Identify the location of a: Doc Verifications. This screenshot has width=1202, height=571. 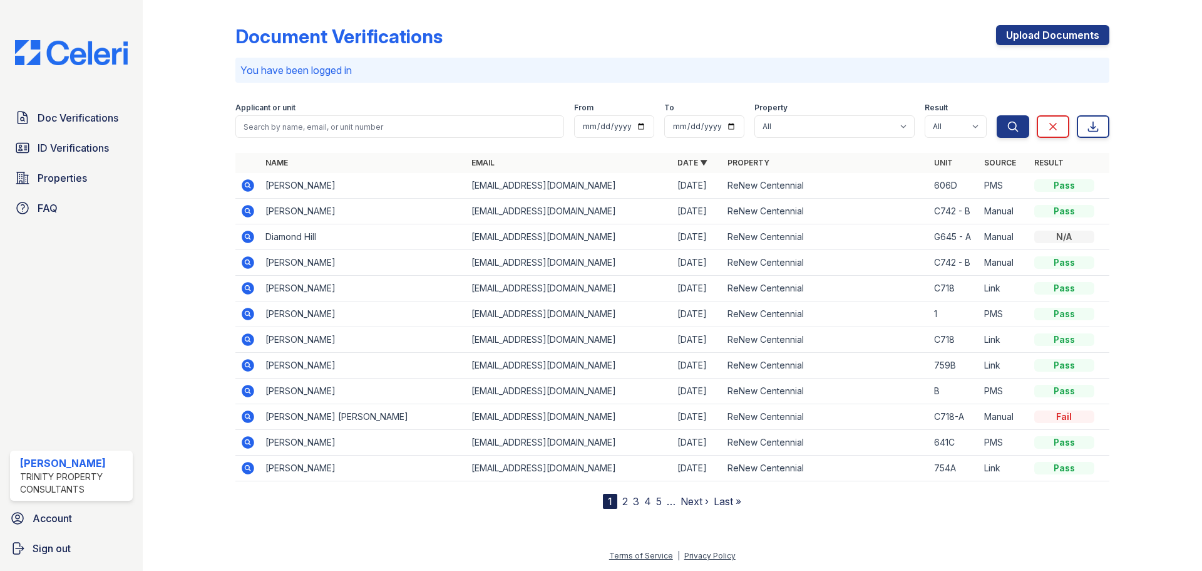
(71, 118).